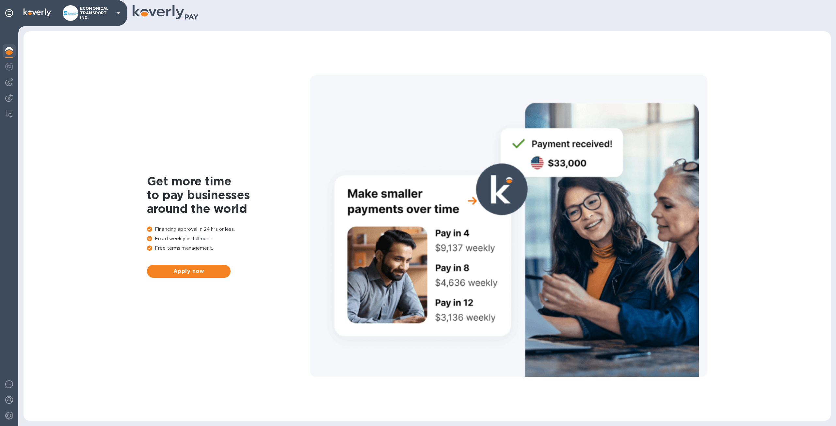 The image size is (836, 426). Describe the element at coordinates (189, 271) in the screenshot. I see `button: Apply now` at that location.